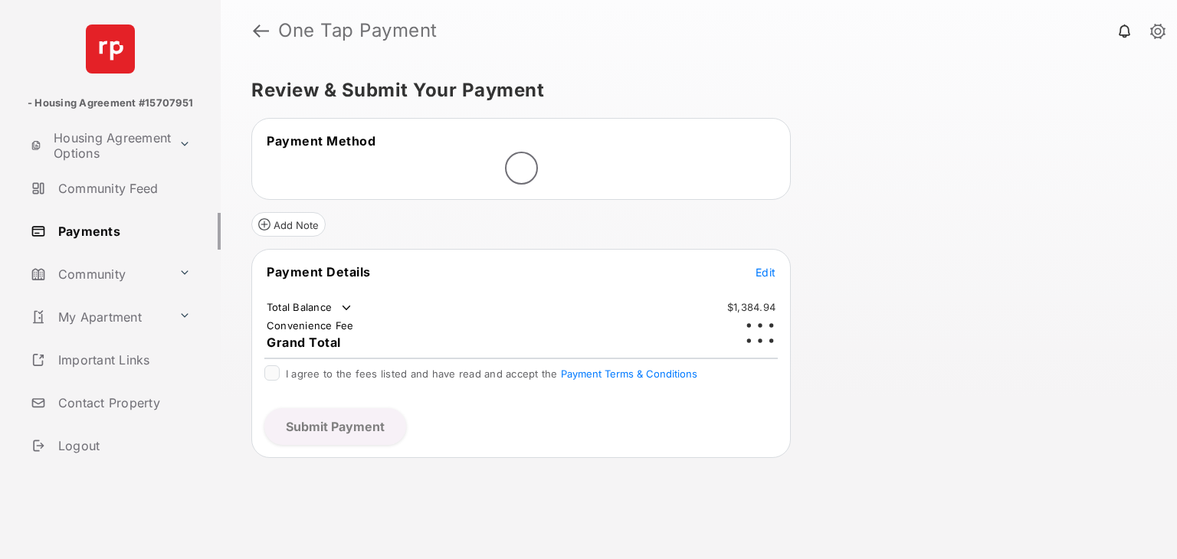 The width and height of the screenshot is (1177, 559). Describe the element at coordinates (335, 427) in the screenshot. I see `button: Submit Payment` at that location.